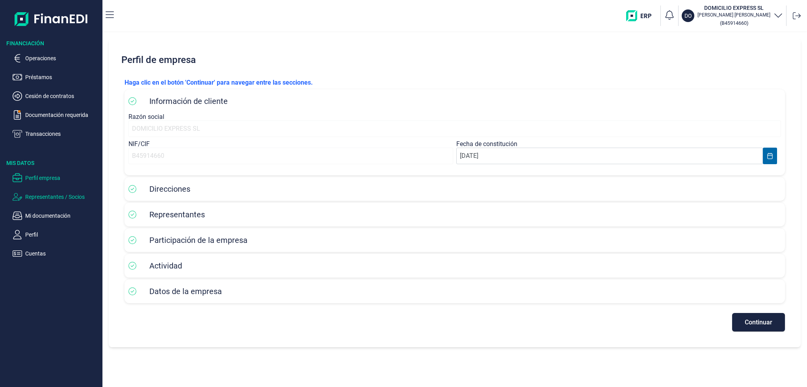 This screenshot has height=387, width=807. Describe the element at coordinates (56, 235) in the screenshot. I see `button: Perfil` at that location.